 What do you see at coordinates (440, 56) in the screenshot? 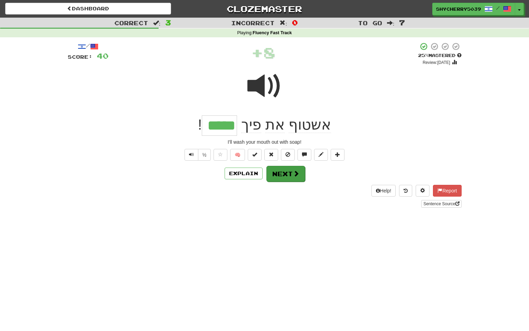
I see `div: Mastered` at bounding box center [440, 56].